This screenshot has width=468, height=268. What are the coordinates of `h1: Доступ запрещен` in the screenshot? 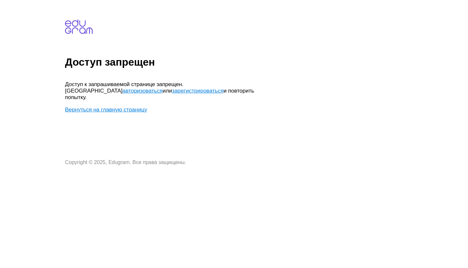 It's located at (265, 62).